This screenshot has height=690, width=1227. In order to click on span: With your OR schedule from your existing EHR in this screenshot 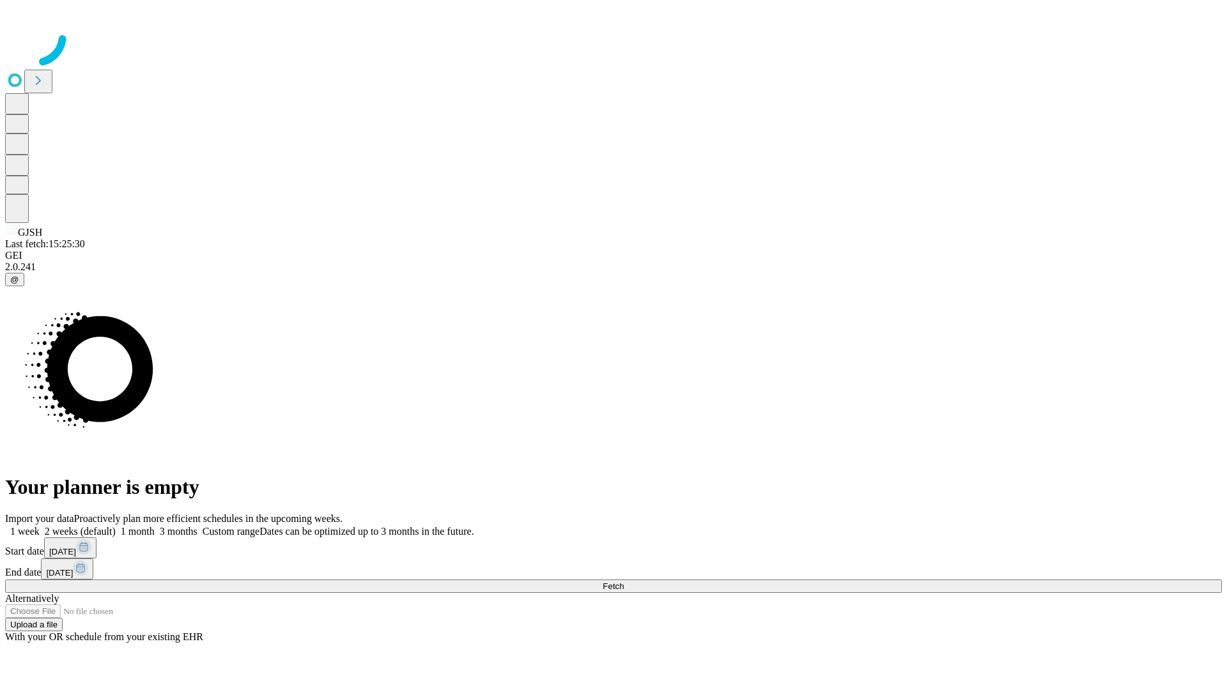, I will do `click(104, 637)`.